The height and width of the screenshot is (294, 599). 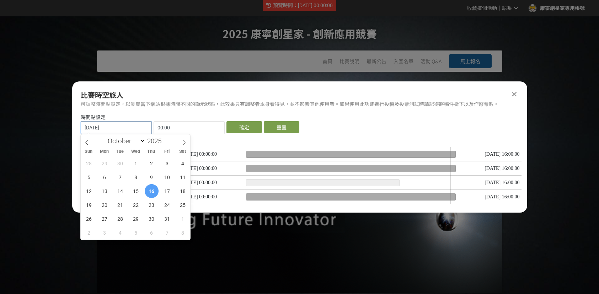 I want to click on span: October 5, 2025, so click(x=89, y=177).